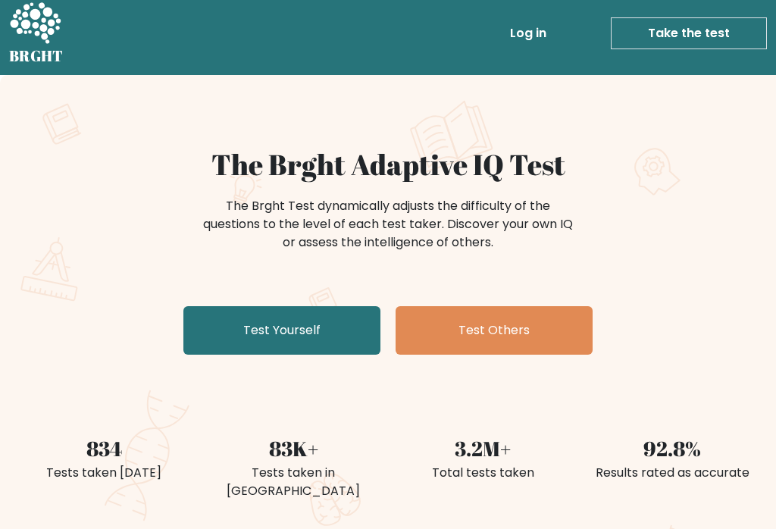 The image size is (776, 529). I want to click on h1: The Brght Adaptive IQ Test, so click(388, 165).